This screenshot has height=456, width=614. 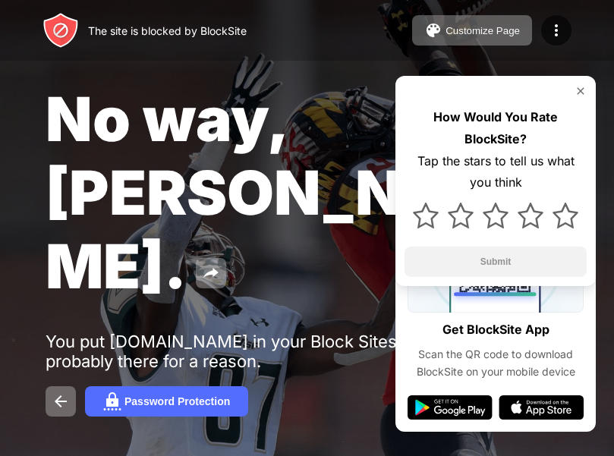 I want to click on img: back.svg, so click(x=61, y=402).